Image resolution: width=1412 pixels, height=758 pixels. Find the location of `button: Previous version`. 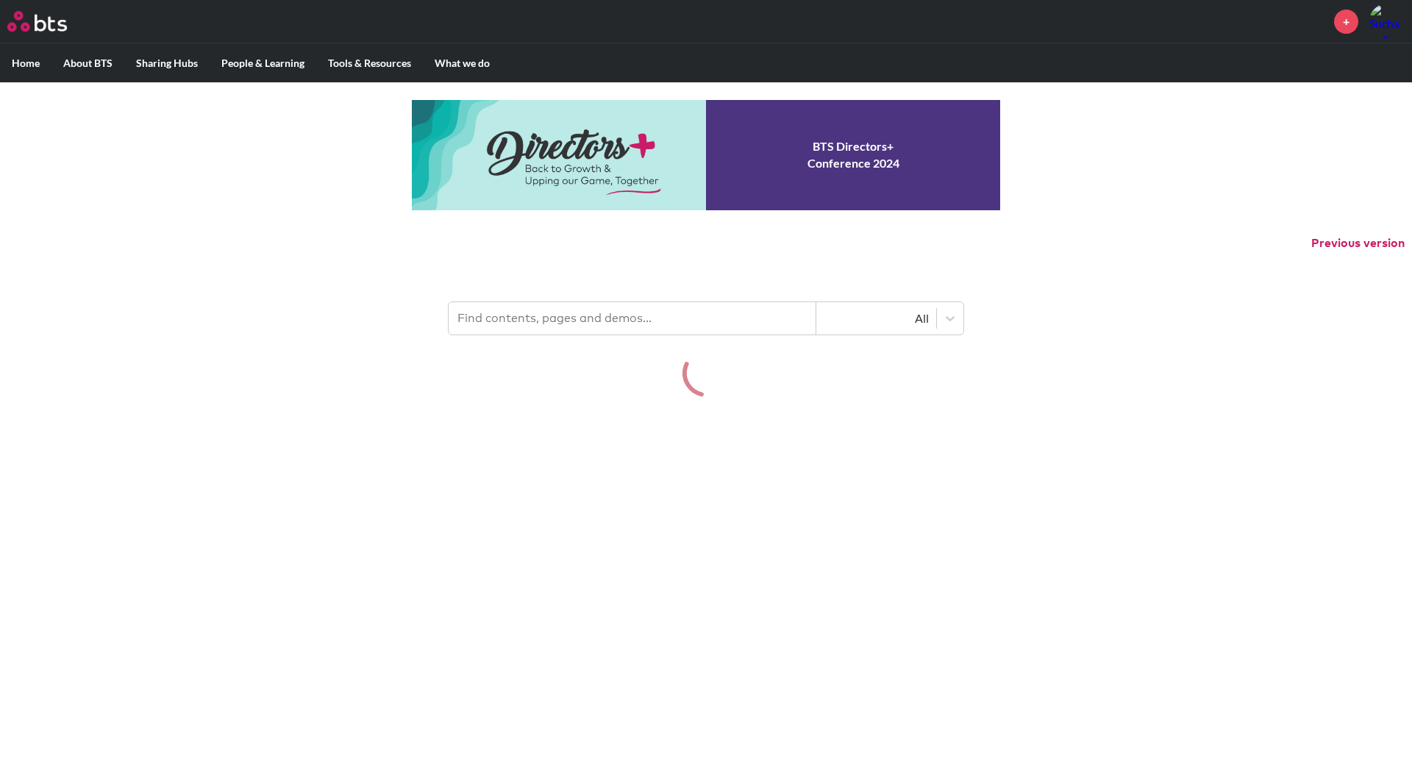

button: Previous version is located at coordinates (1358, 243).